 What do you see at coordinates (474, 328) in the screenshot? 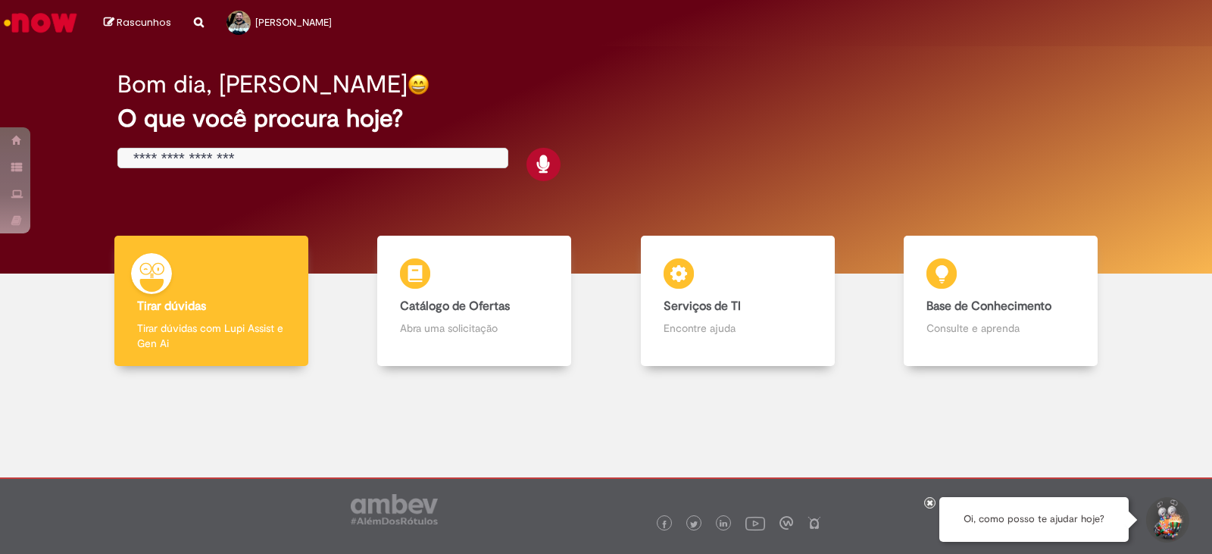
I see `p: Abra uma solicitação` at bounding box center [474, 328].